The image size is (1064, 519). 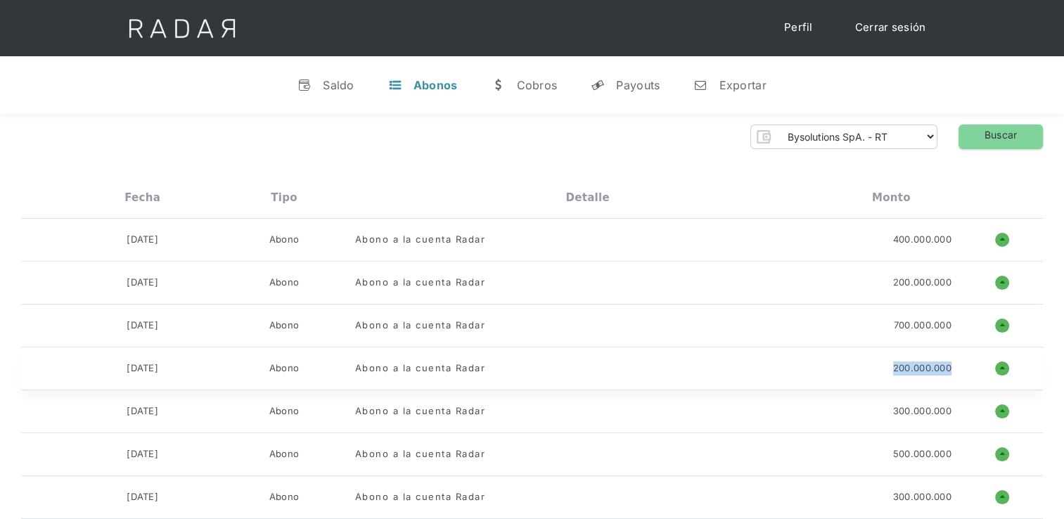 I want to click on div: v, so click(x=305, y=85).